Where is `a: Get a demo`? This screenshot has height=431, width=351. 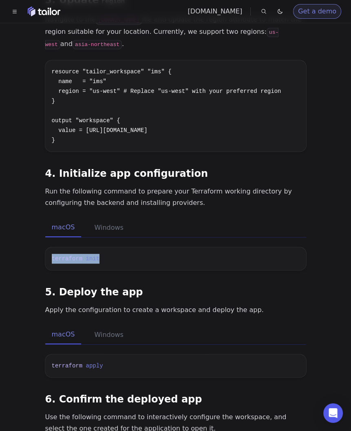 a: Get a demo is located at coordinates (317, 11).